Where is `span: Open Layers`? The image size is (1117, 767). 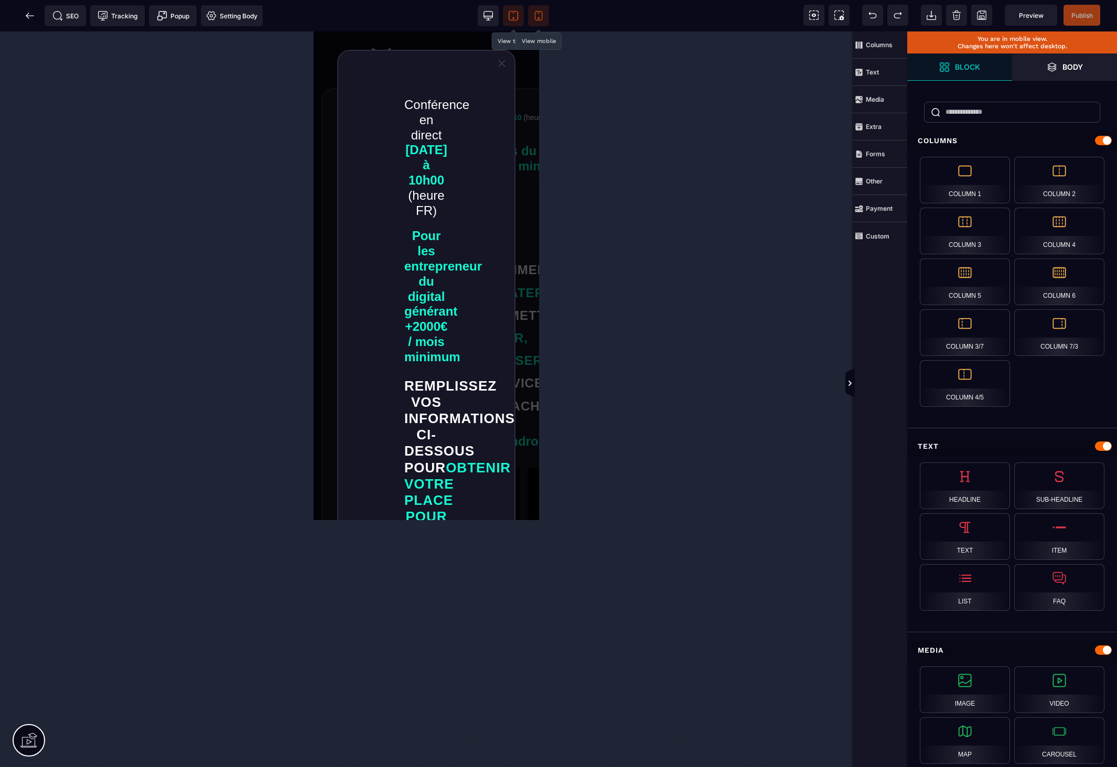 span: Open Layers is located at coordinates (1065, 67).